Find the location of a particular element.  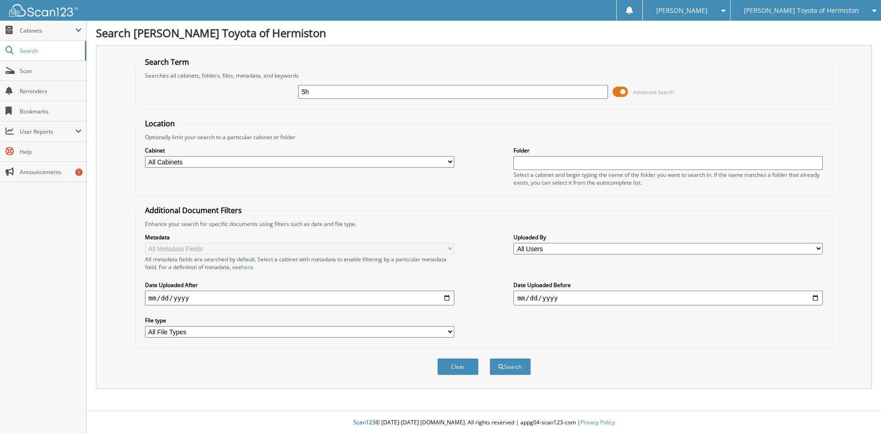

div: Optionally limit your search to a particular cabinet or folder is located at coordinates (484, 137).